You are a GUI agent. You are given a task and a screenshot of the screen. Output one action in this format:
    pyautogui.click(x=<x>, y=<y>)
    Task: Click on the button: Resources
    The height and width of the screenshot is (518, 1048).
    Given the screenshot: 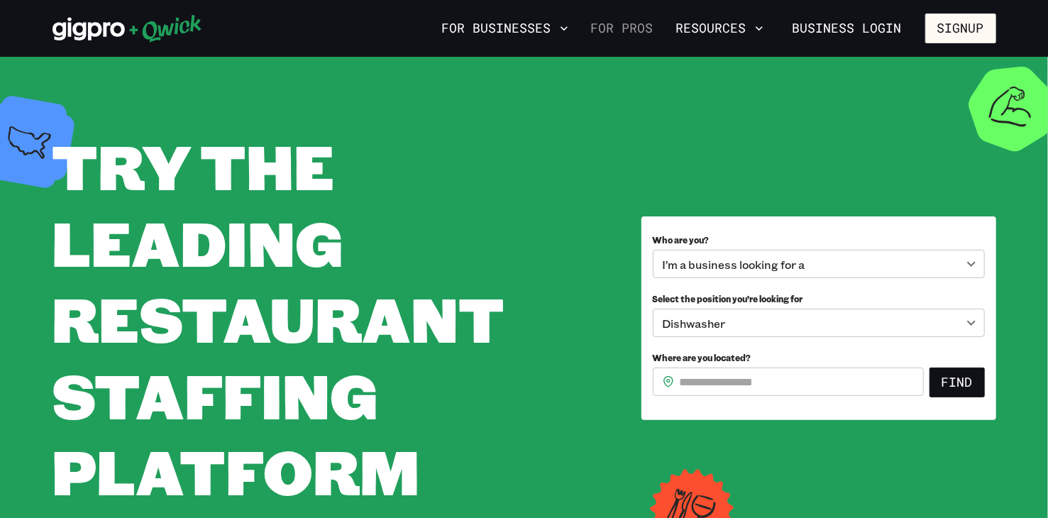 What is the action you would take?
    pyautogui.click(x=719, y=28)
    